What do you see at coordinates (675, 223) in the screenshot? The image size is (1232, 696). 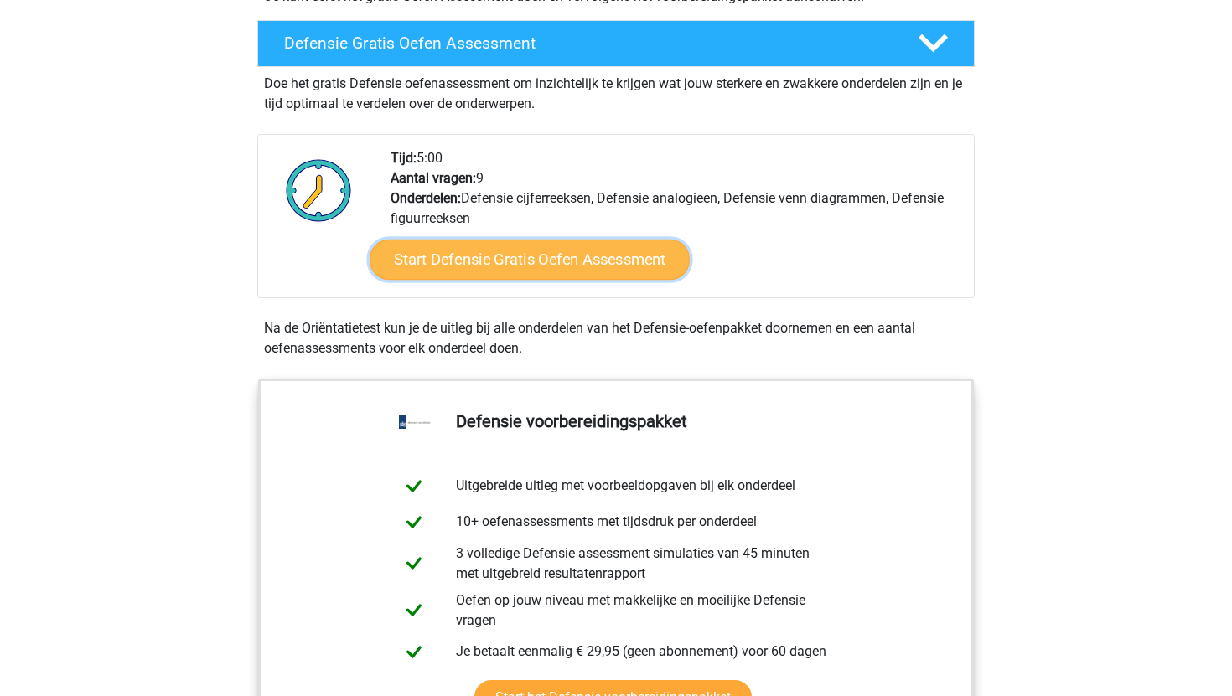 I see `div: 5:00 9 Defensie cijferreeksen, Defensie analogieen, Defensie venn diagrammen, Defensie figuurreeksen` at bounding box center [675, 223].